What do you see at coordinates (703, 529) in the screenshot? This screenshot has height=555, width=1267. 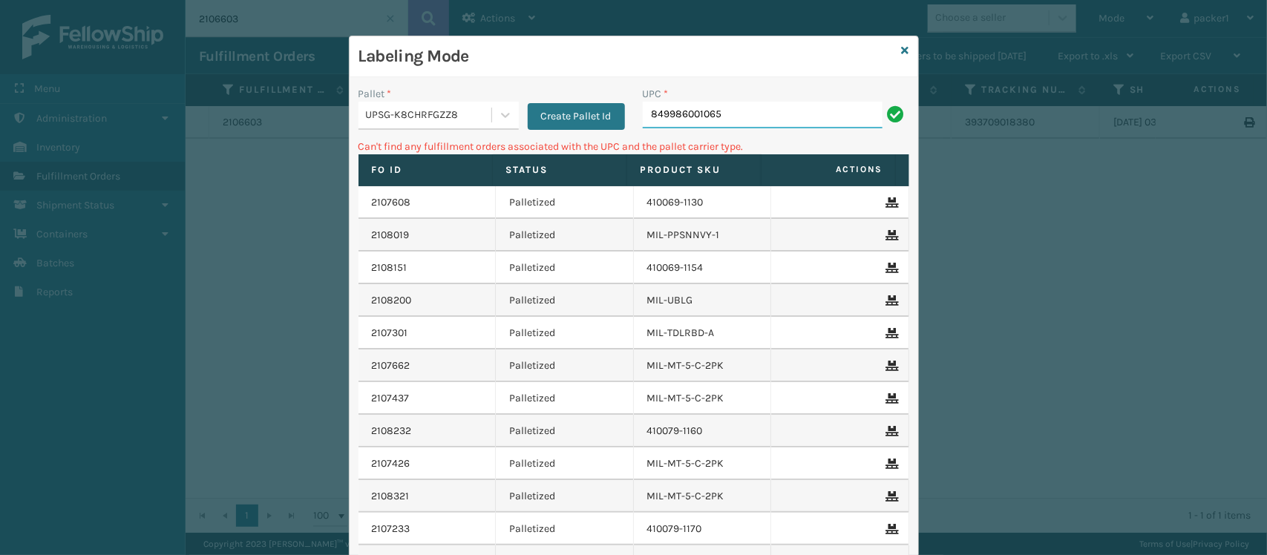 I see `td: 410079-1170` at bounding box center [703, 529].